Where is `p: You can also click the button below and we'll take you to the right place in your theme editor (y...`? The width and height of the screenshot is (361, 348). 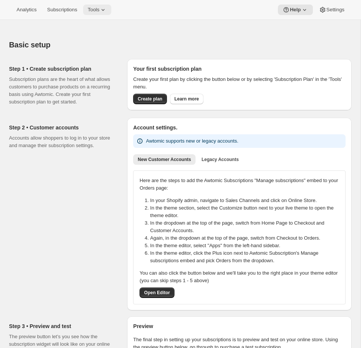
p: You can also click the button below and we'll take you to the right place in your theme editor (y... is located at coordinates (239, 277).